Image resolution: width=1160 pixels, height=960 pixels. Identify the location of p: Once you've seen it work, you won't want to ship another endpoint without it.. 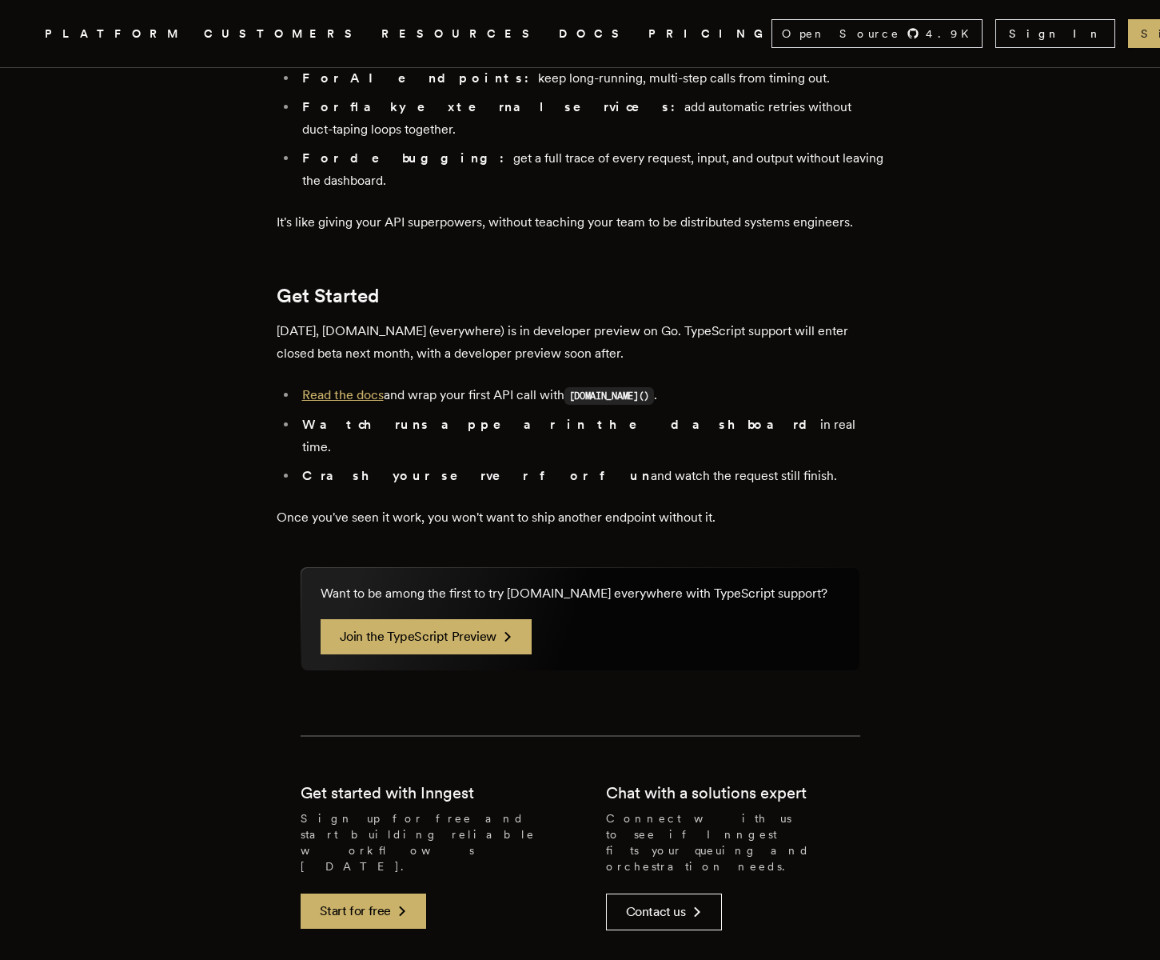
(581, 517).